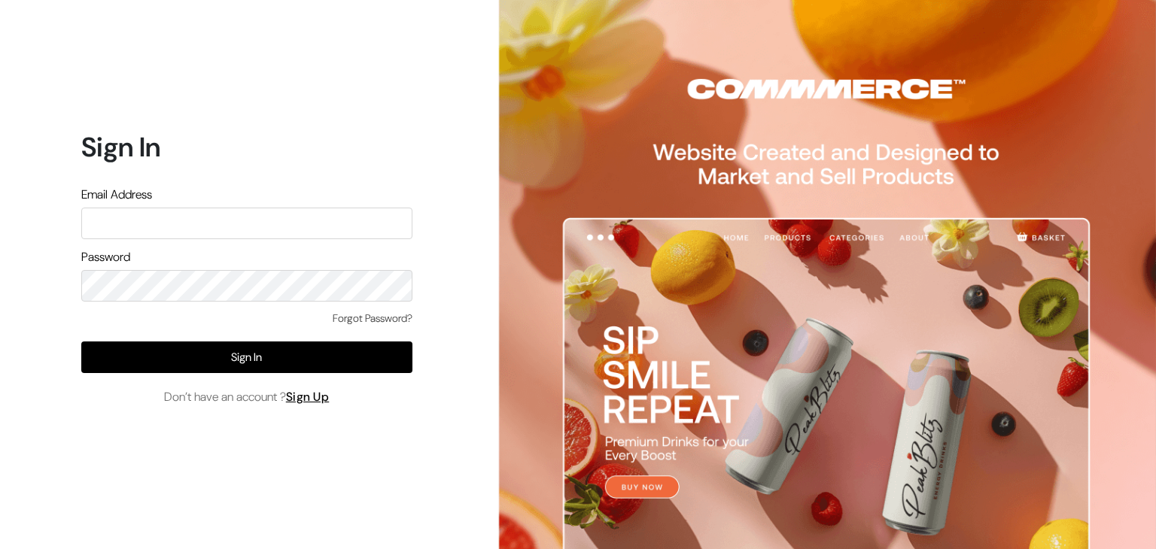  Describe the element at coordinates (308, 397) in the screenshot. I see `a: Sign Up` at that location.